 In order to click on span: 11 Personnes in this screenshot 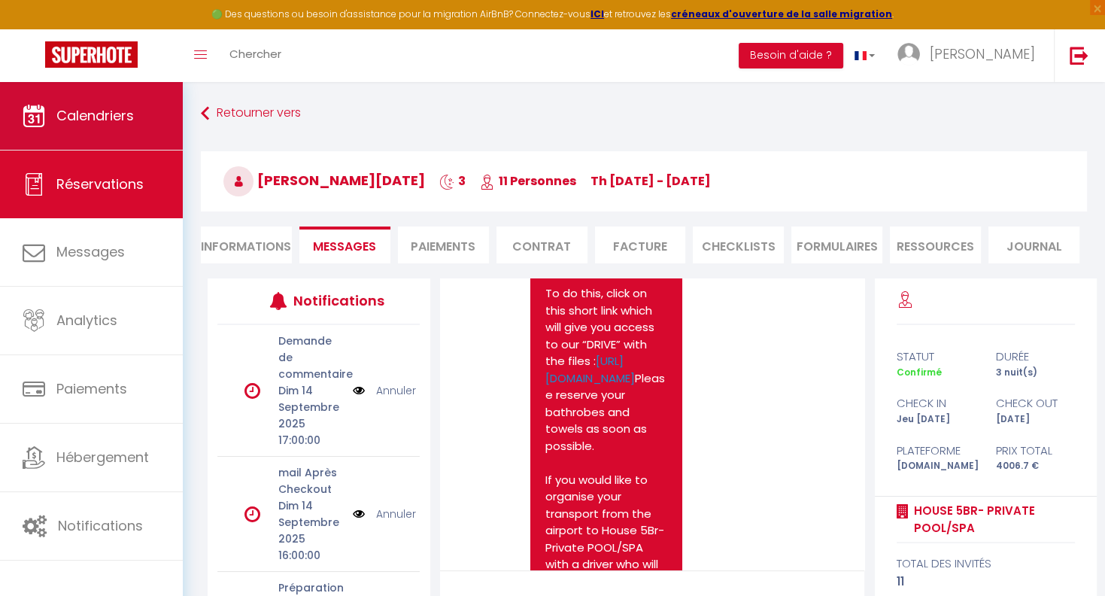, I will do `click(528, 181)`.